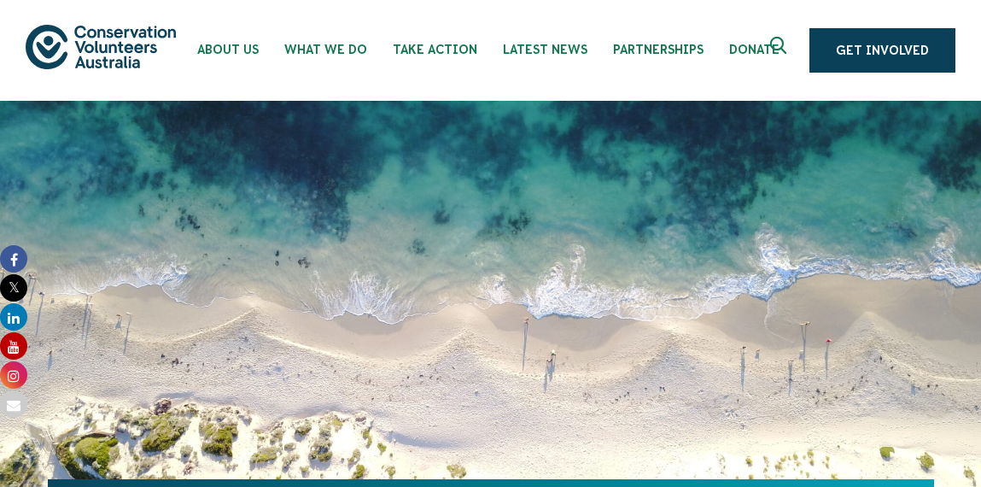 The height and width of the screenshot is (487, 981). Describe the element at coordinates (781, 50) in the screenshot. I see `button: Expand search box Close search box` at that location.